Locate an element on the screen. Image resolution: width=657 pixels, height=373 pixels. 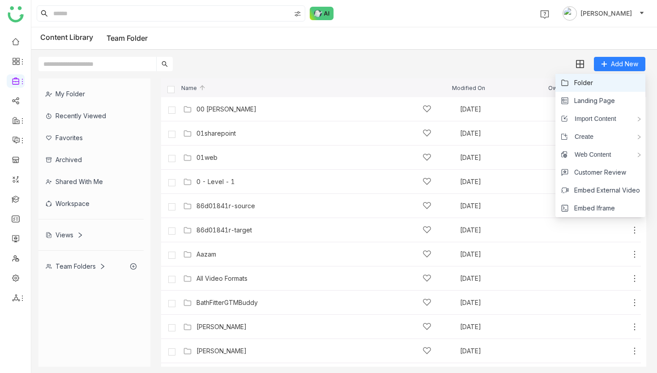
button: Landing Page is located at coordinates (588, 101).